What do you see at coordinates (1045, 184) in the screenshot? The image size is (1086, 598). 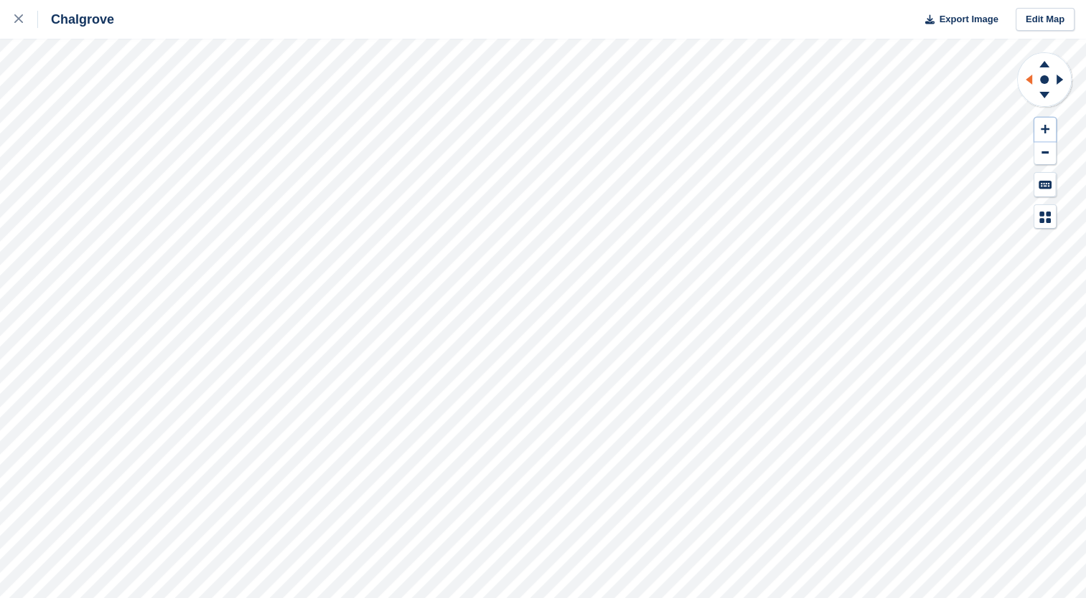 I see `button: Keyboard Shortcuts` at bounding box center [1045, 184].